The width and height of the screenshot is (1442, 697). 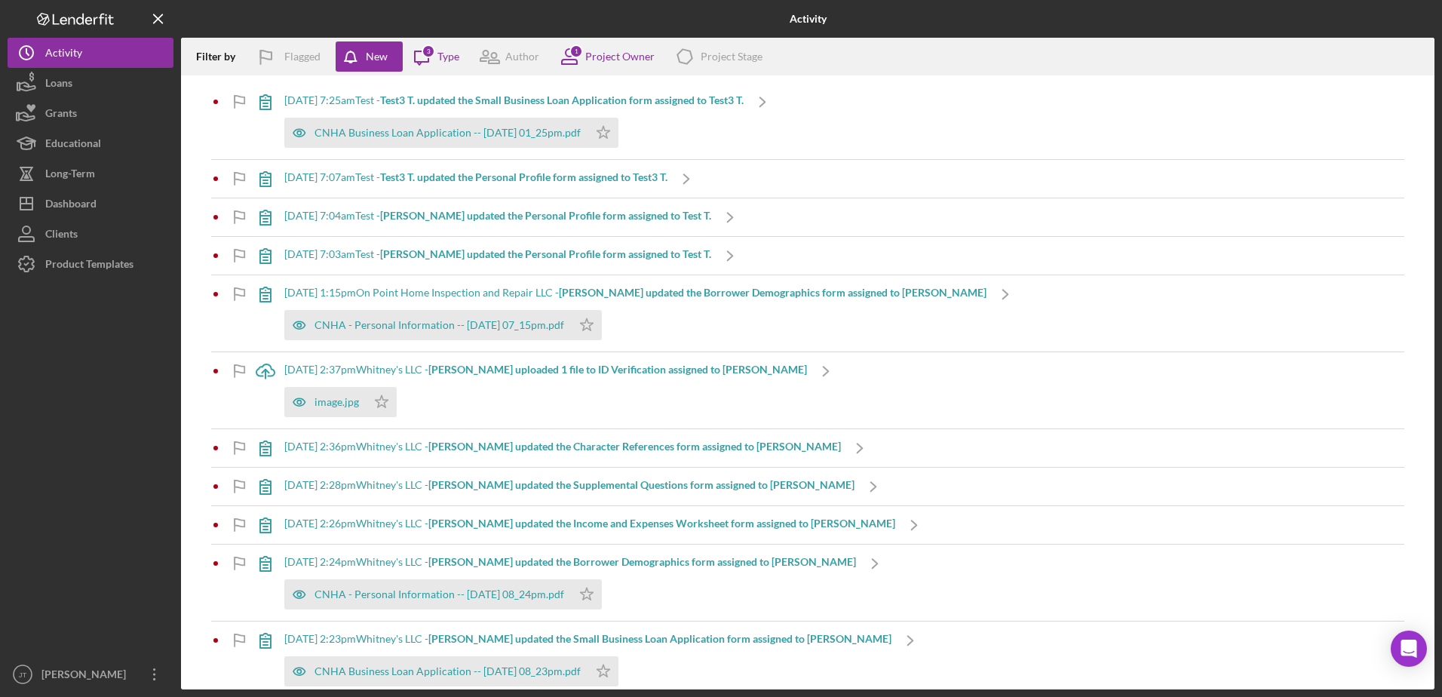 What do you see at coordinates (336, 402) in the screenshot?
I see `div: image.jpg` at bounding box center [336, 402].